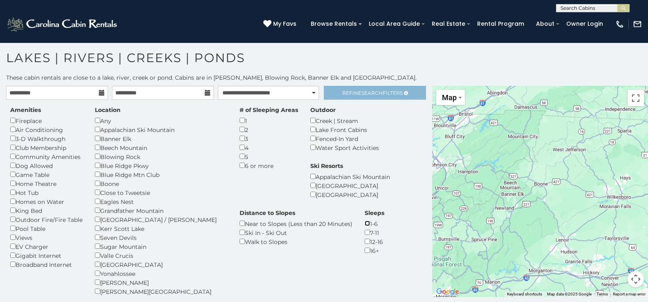 This screenshot has width=648, height=302. What do you see at coordinates (394, 24) in the screenshot?
I see `a: Local Area Guide` at bounding box center [394, 24].